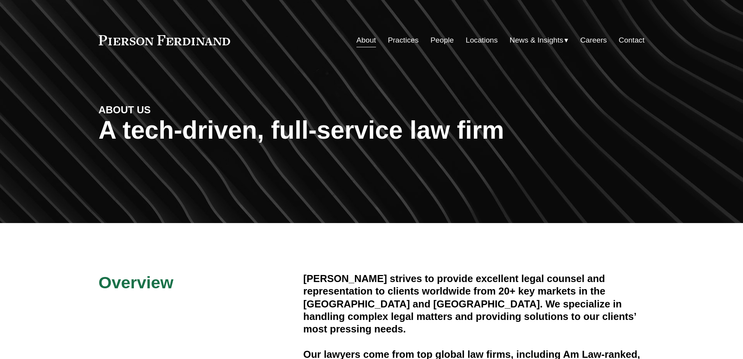 This screenshot has width=743, height=359. I want to click on span: News & Insights, so click(537, 40).